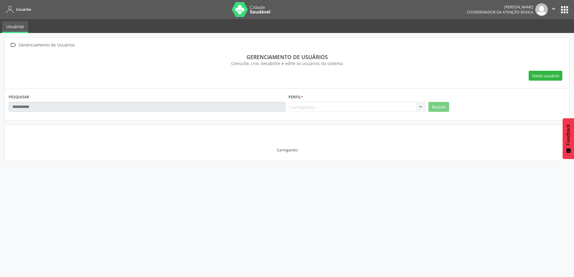  I want to click on span: Feedback, so click(568, 135).